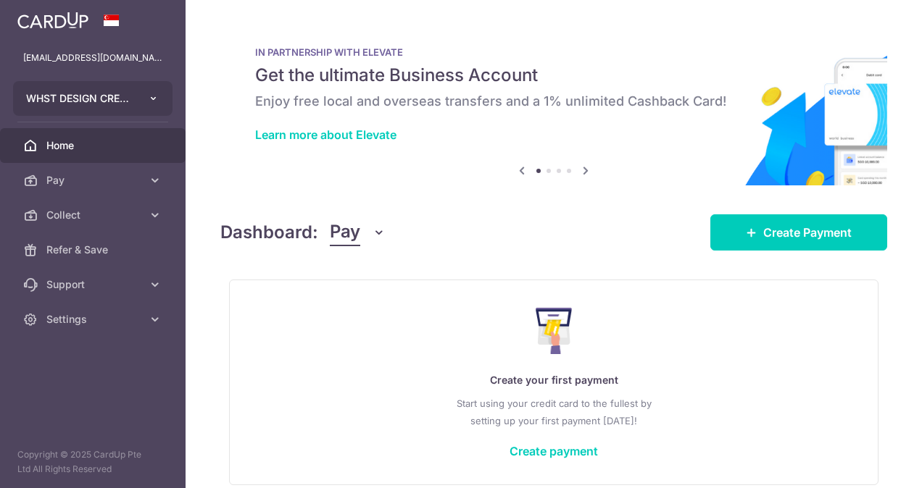 This screenshot has height=488, width=922. Describe the element at coordinates (94, 215) in the screenshot. I see `span: Collect` at that location.